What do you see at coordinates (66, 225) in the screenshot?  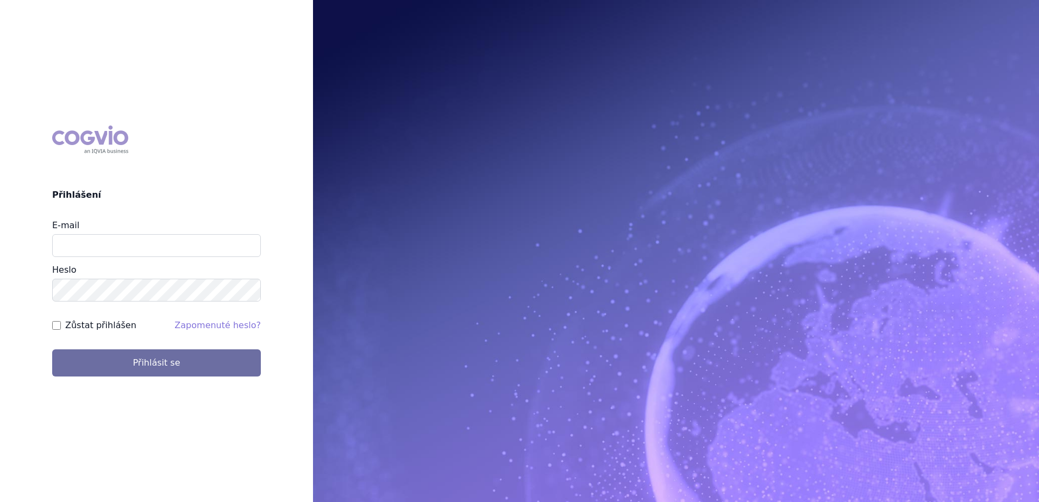 I see `label: E-mail` at bounding box center [66, 225].